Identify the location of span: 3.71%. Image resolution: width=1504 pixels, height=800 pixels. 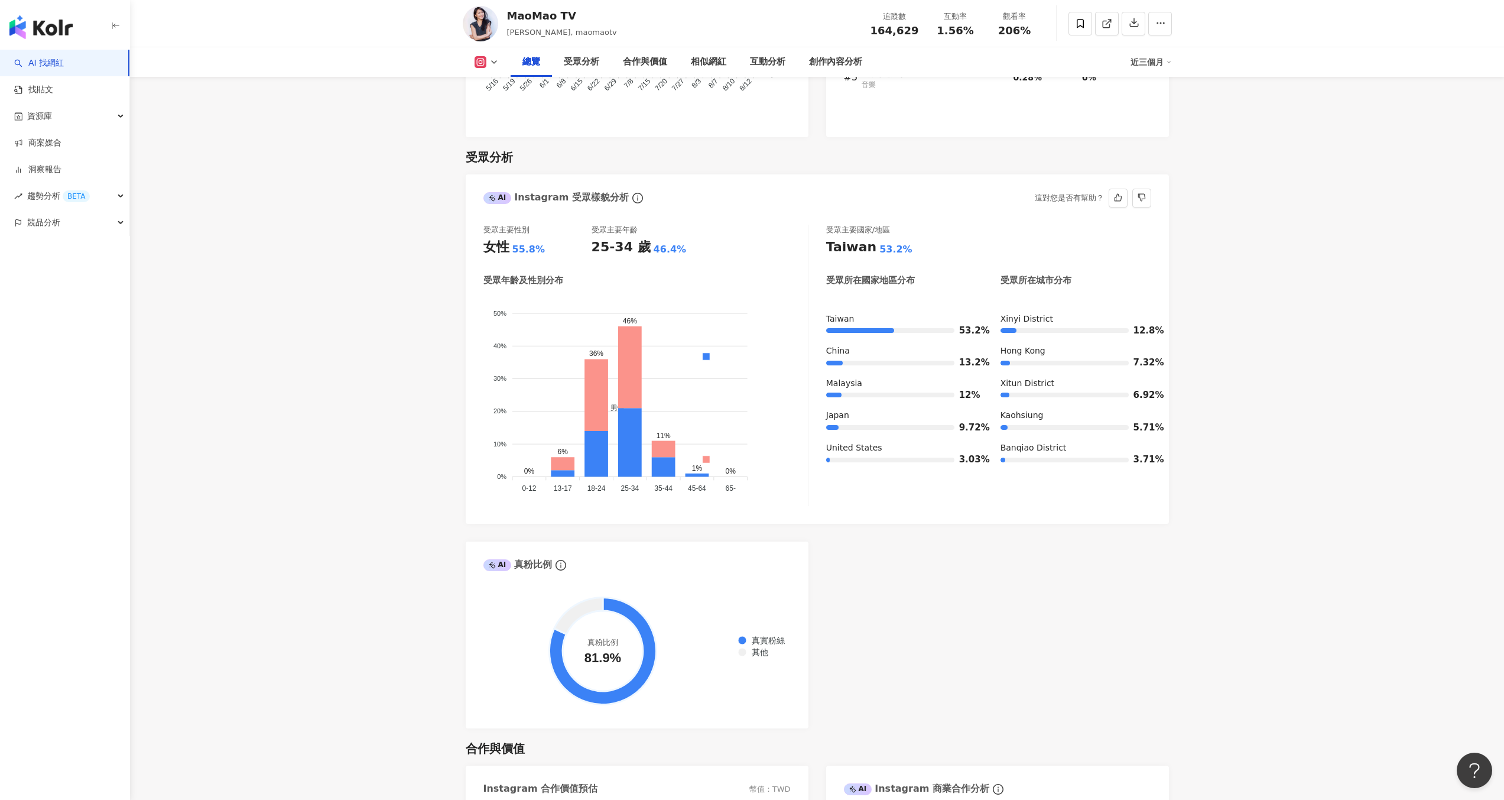
(1142, 459).